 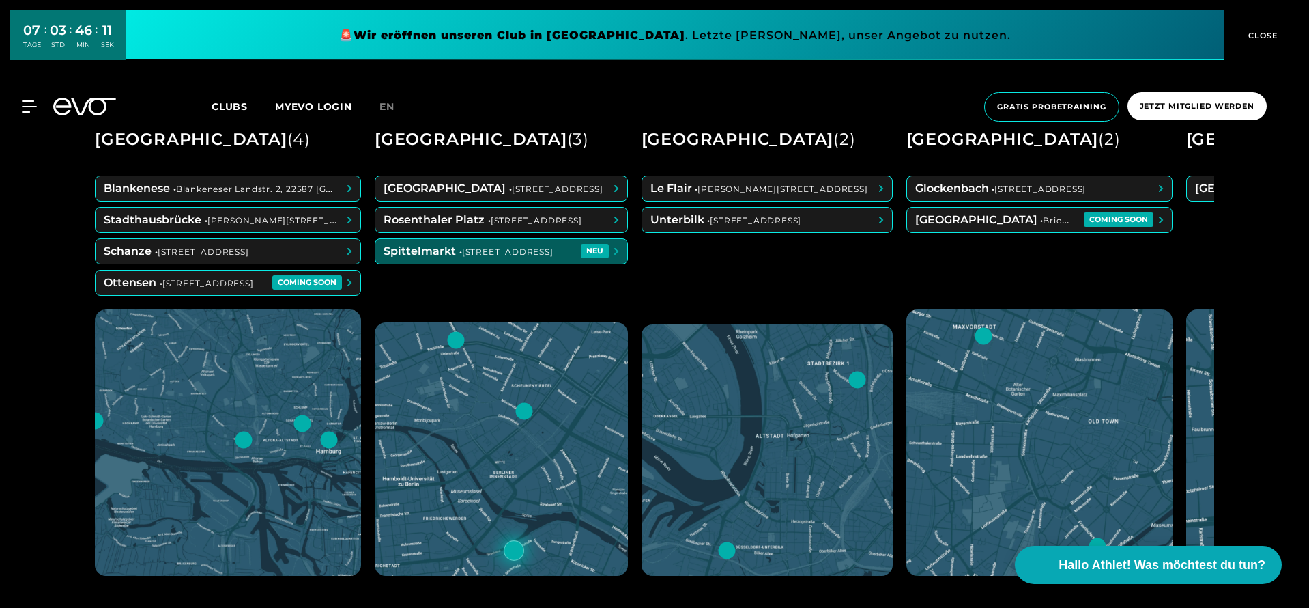 What do you see at coordinates (32, 45) in the screenshot?
I see `div: TAGE` at bounding box center [32, 45].